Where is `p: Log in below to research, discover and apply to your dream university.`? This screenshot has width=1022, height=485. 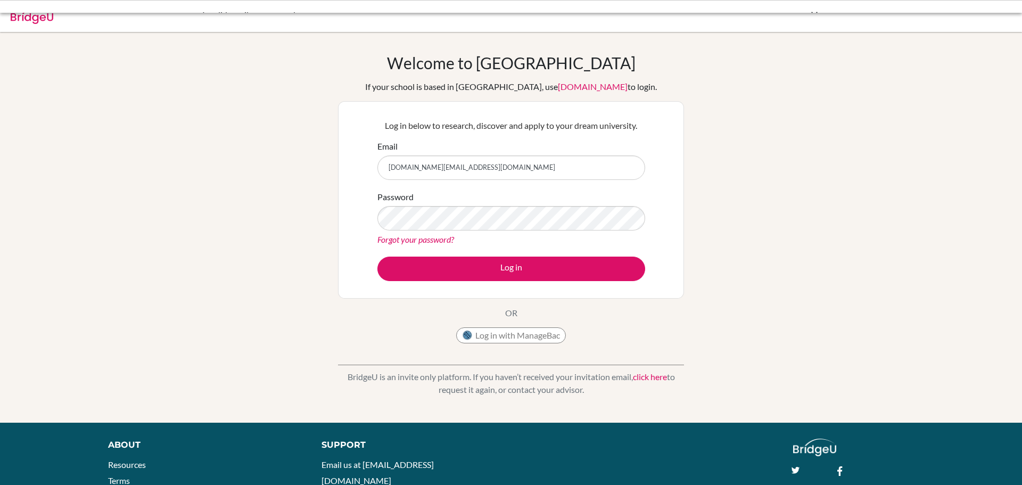 p: Log in below to research, discover and apply to your dream university. is located at coordinates (511, 126).